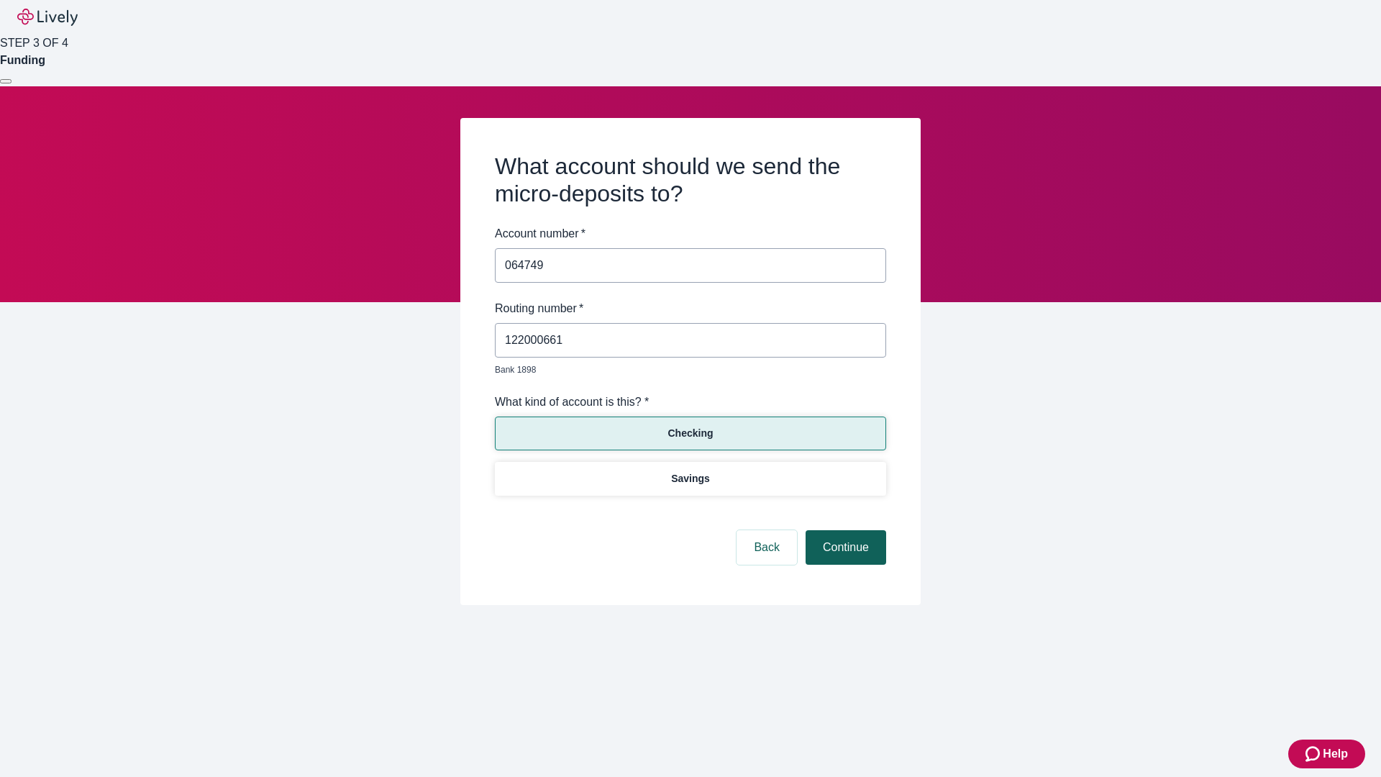 The height and width of the screenshot is (777, 1381). I want to click on span: Help, so click(1335, 754).